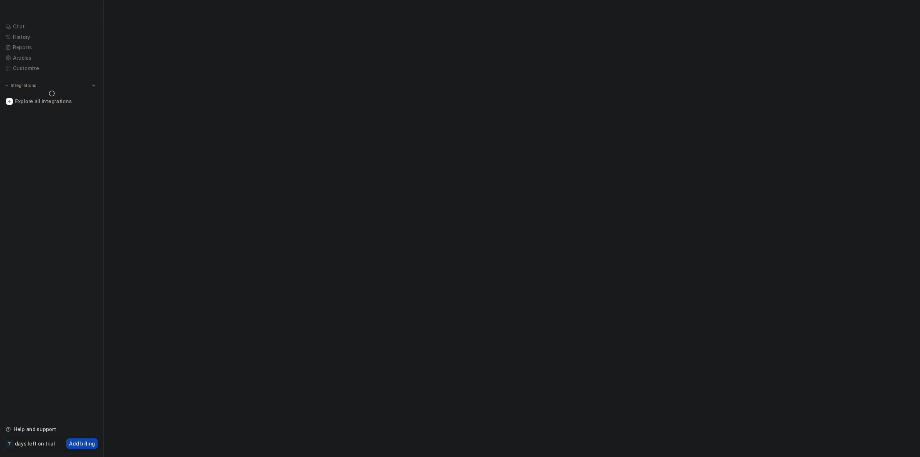 The height and width of the screenshot is (457, 920). What do you see at coordinates (51, 68) in the screenshot?
I see `a: Customize` at bounding box center [51, 68].